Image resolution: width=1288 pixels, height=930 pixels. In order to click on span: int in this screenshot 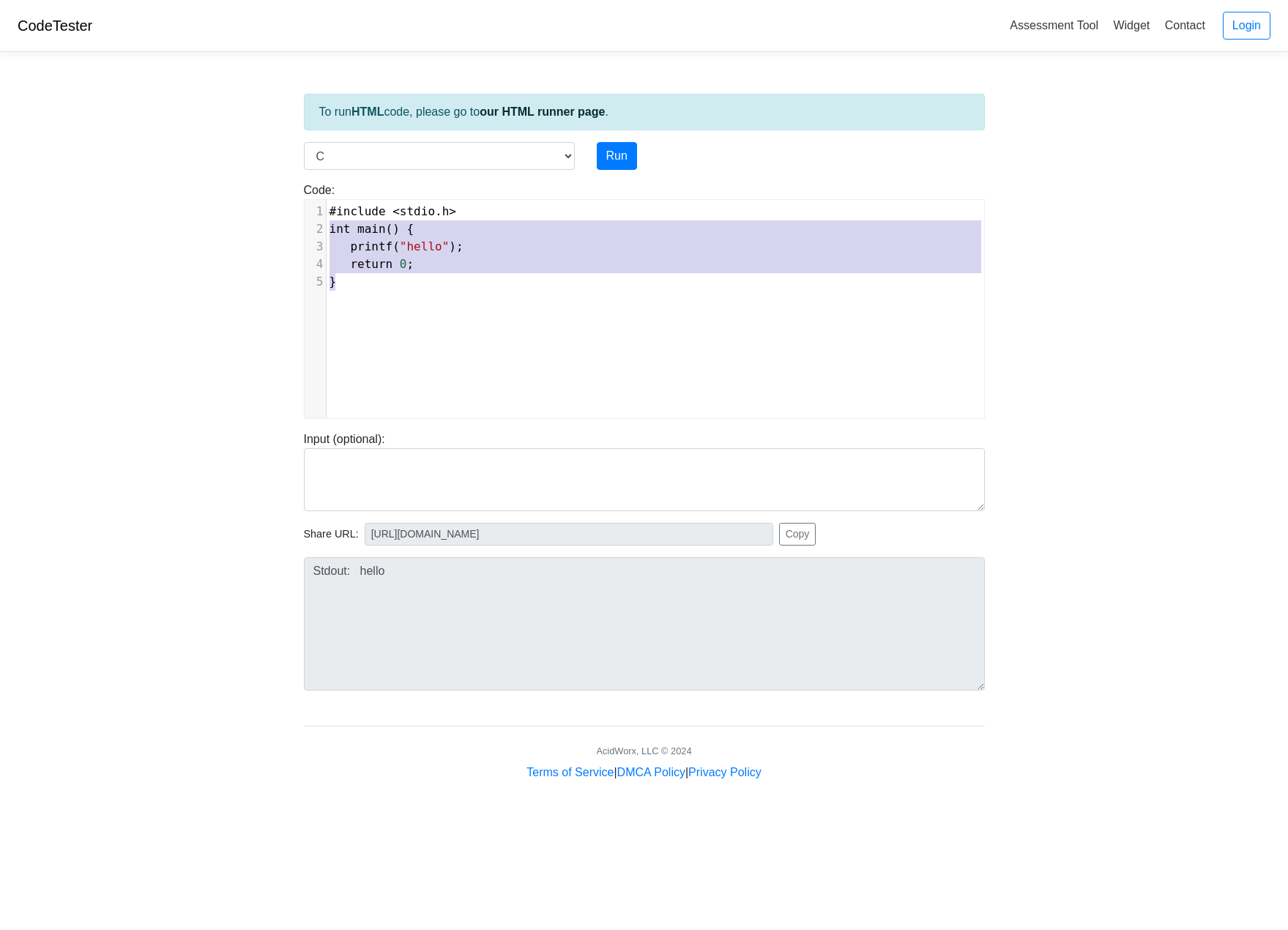, I will do `click(340, 229)`.